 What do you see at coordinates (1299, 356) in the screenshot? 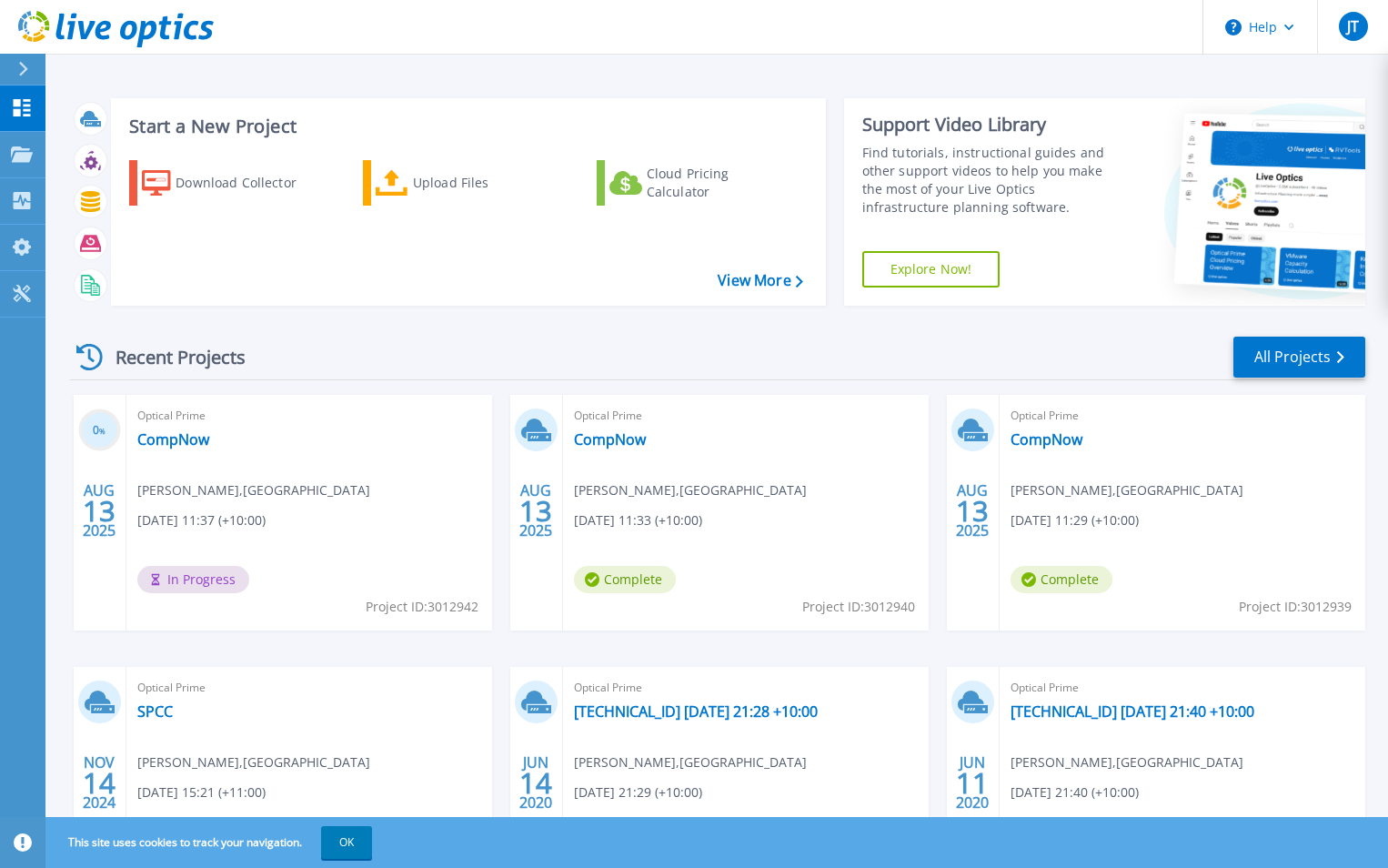
I see `a: All Projects` at bounding box center [1299, 356].